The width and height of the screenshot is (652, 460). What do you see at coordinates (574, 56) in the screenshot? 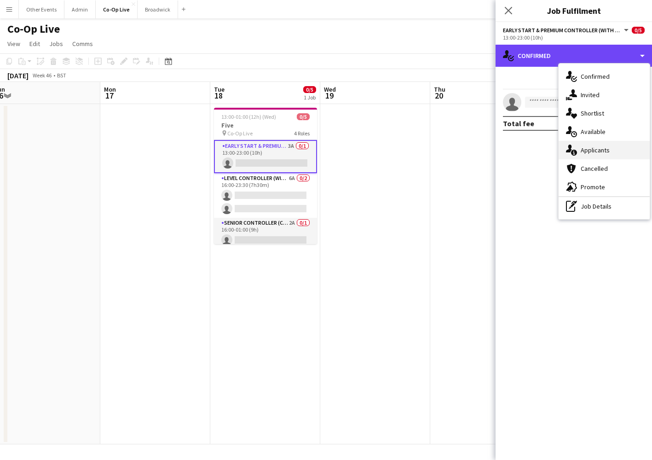
I see `div: Confirmed` at bounding box center [574, 56].